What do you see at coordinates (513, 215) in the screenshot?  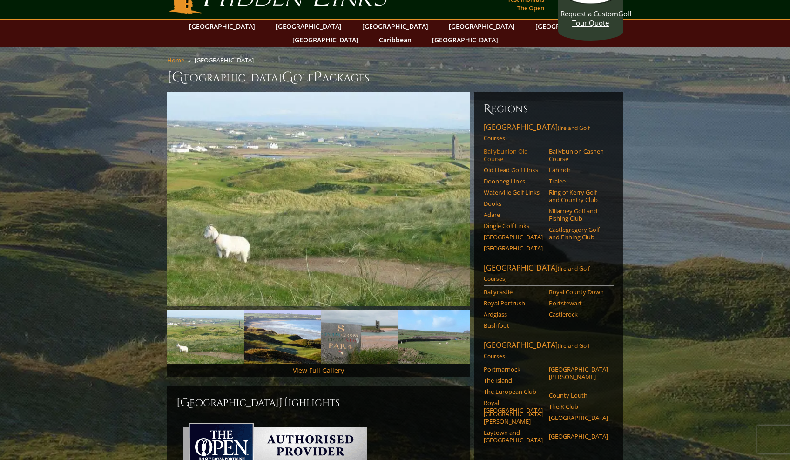 I see `a: Adare` at bounding box center [513, 215].